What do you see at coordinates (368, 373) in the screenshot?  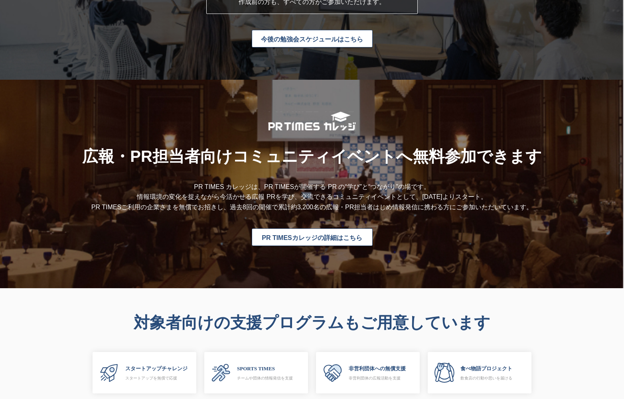 I see `a: 非営利団体への無償支援 非営利団体の広報活動を支援` at bounding box center [368, 373].